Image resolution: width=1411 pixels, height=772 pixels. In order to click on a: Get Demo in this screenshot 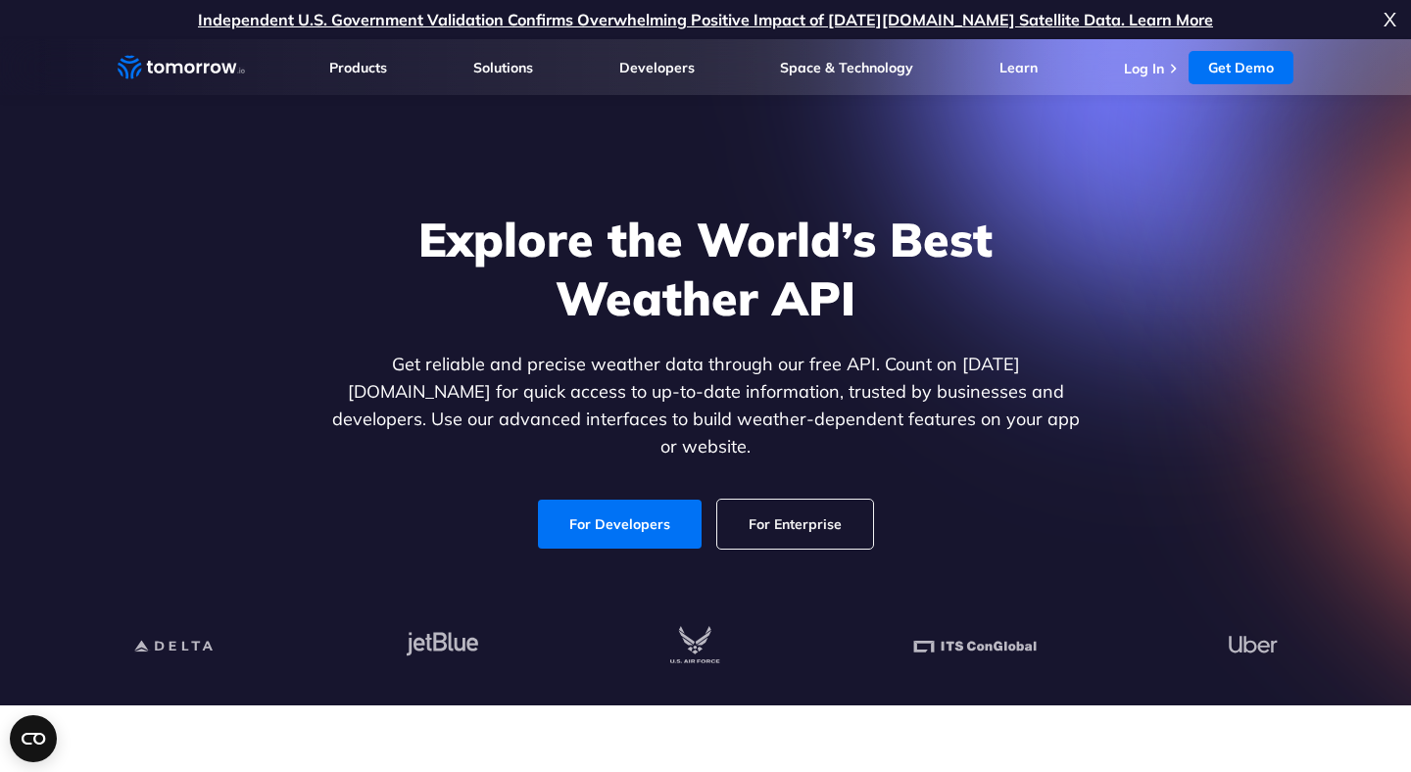, I will do `click(1240, 68)`.